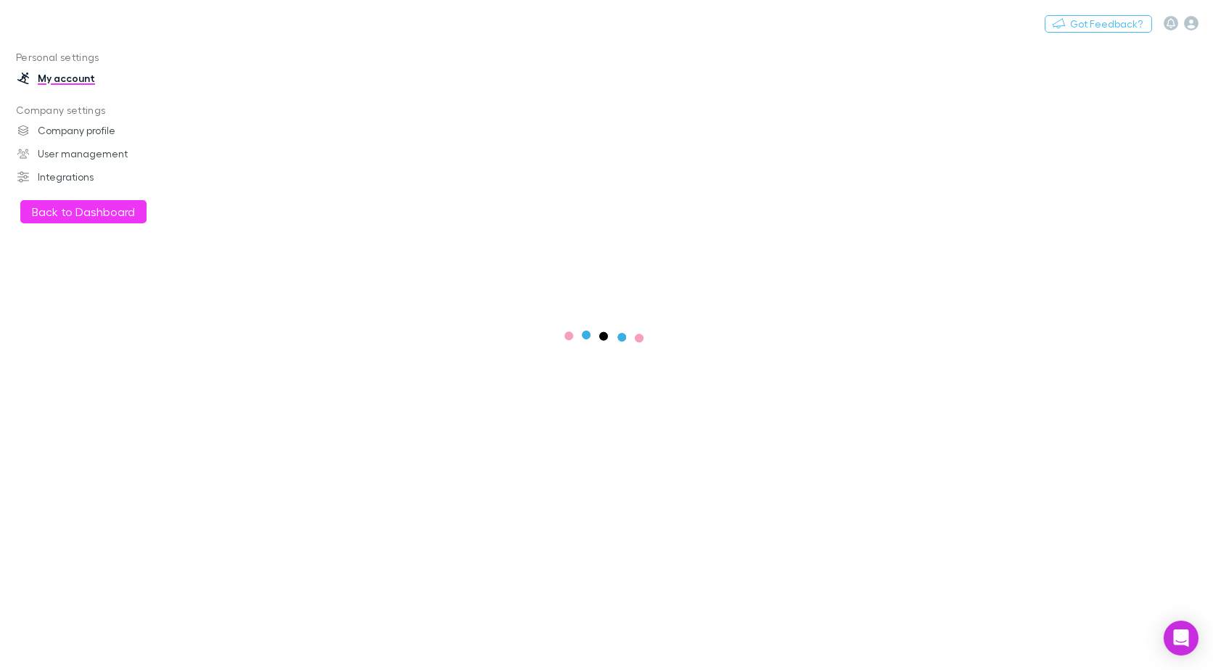 The width and height of the screenshot is (1213, 670). What do you see at coordinates (97, 177) in the screenshot?
I see `a: Integrations` at bounding box center [97, 177].